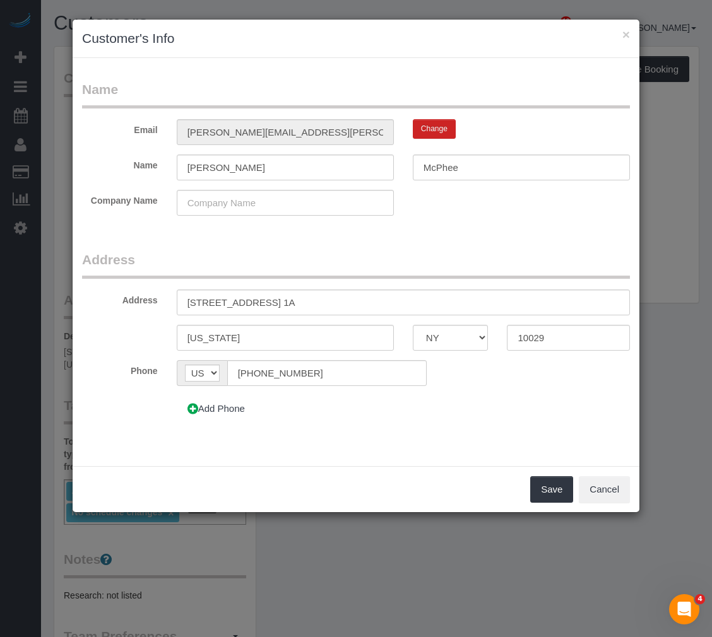  Describe the element at coordinates (356, 94) in the screenshot. I see `legend: Name` at that location.